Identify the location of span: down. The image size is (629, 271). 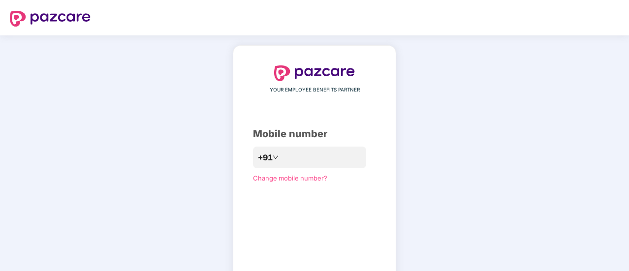
(276, 157).